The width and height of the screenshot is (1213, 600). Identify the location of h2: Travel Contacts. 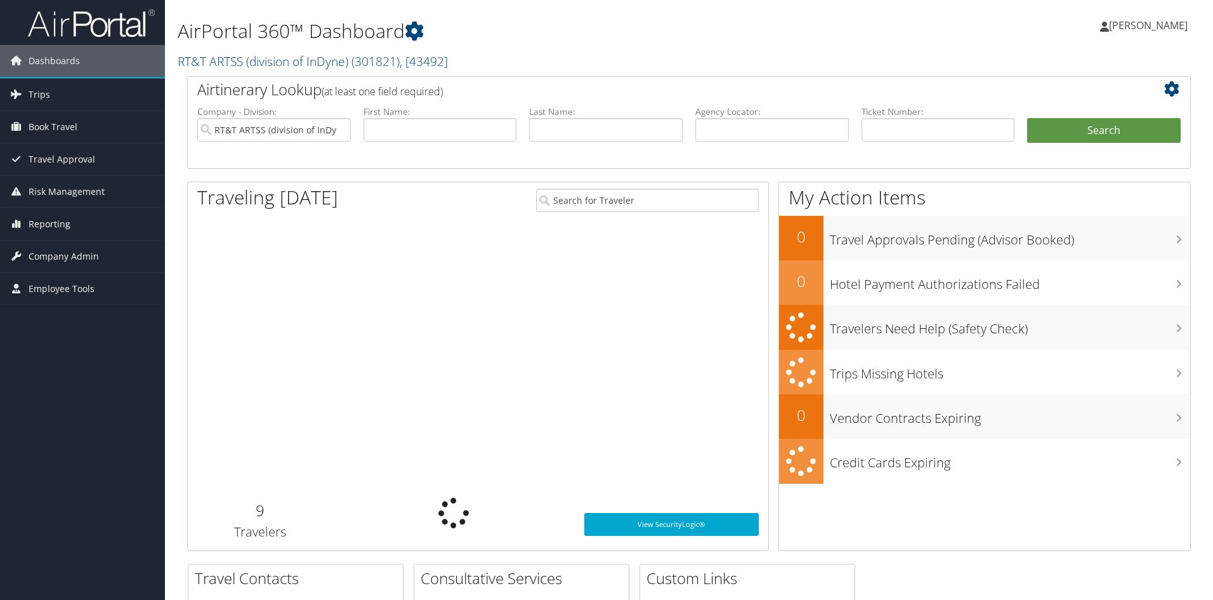
(299, 578).